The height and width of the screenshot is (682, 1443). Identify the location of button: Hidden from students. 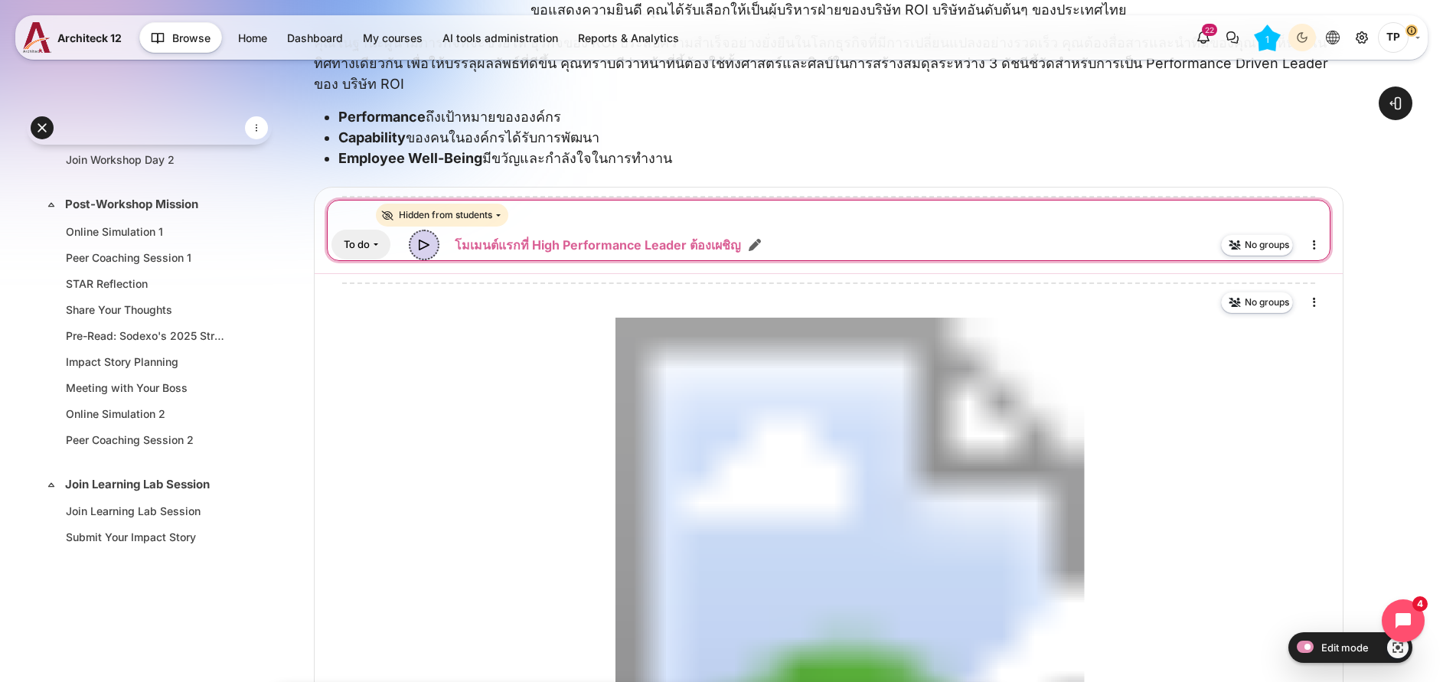
(442, 214).